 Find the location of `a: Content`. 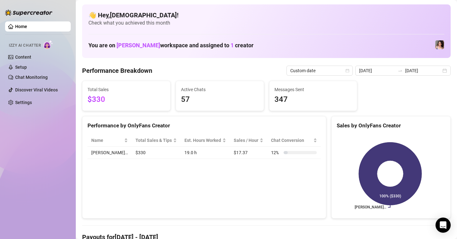

a: Content is located at coordinates (23, 57).